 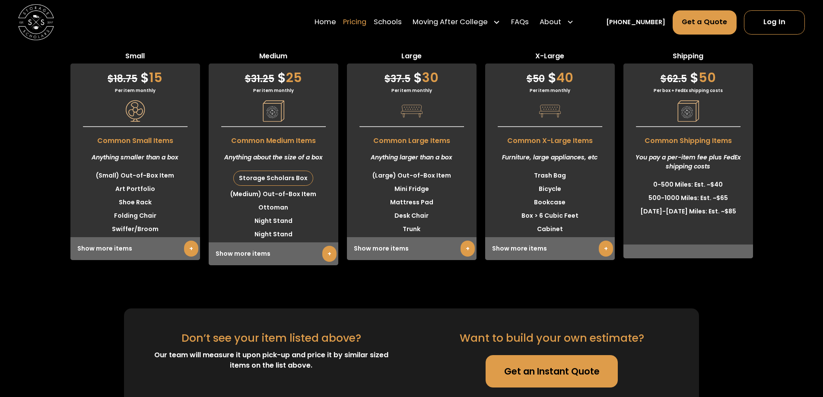 What do you see at coordinates (535, 79) in the screenshot?
I see `span: 50` at bounding box center [535, 79].